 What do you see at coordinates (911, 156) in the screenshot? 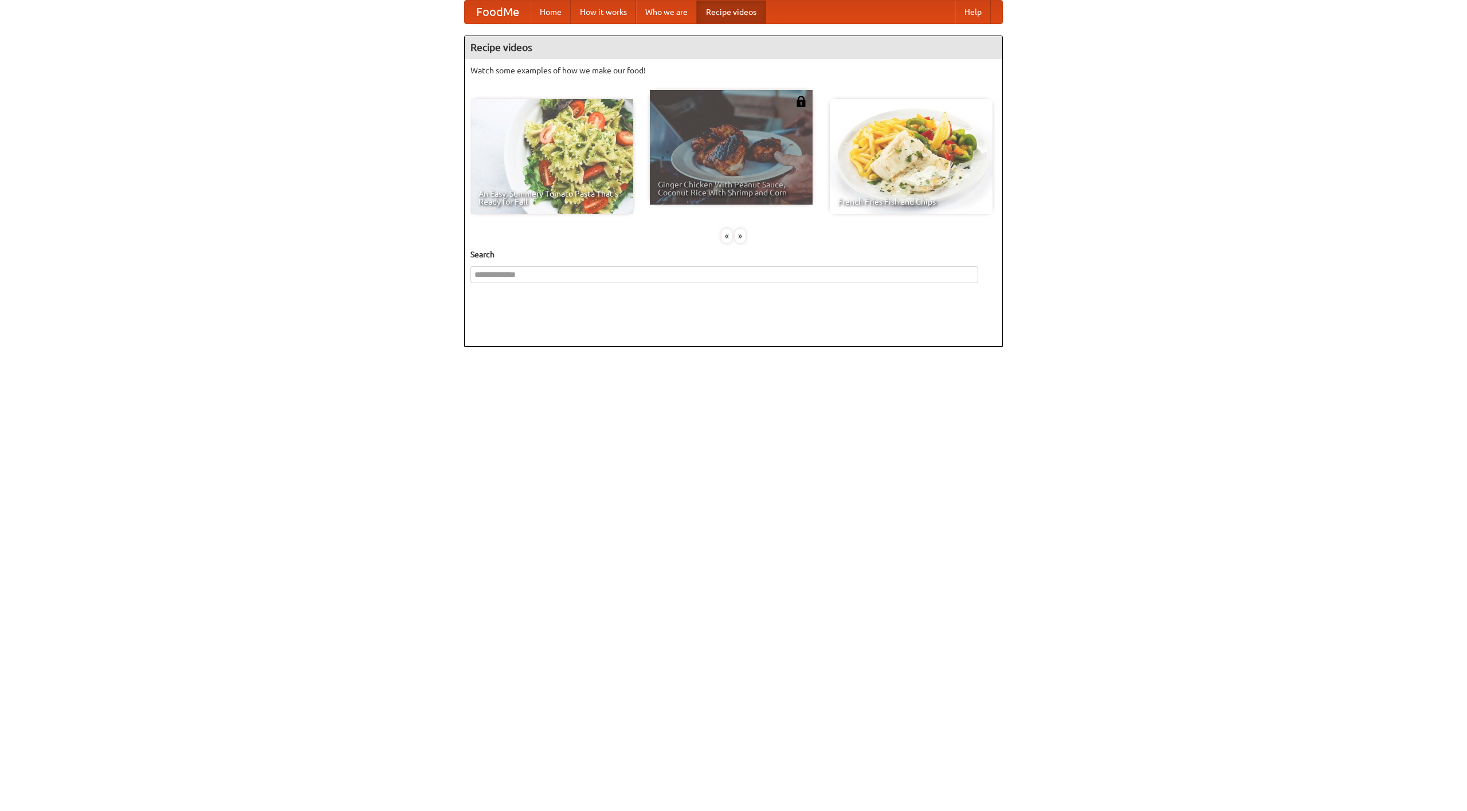
I see `a: French Fries Fish and Chips` at bounding box center [911, 156].